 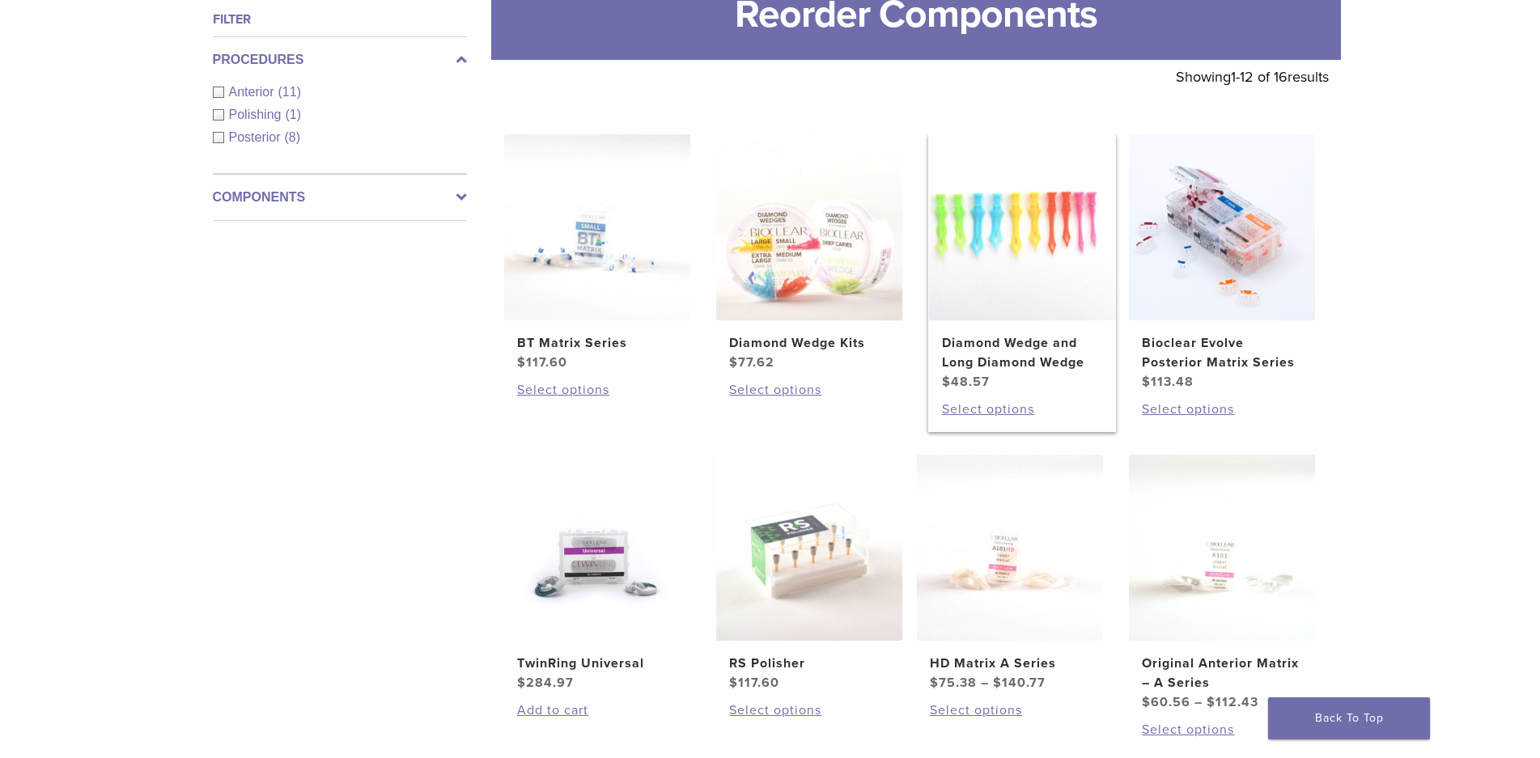 What do you see at coordinates (1222, 673) in the screenshot?
I see `h2: Original Anterior Matrix – A Series` at bounding box center [1222, 673].